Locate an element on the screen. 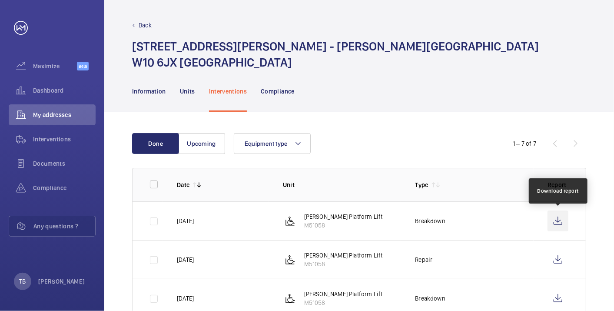 This screenshot has height=311, width=614. span: Dashboard is located at coordinates (64, 90).